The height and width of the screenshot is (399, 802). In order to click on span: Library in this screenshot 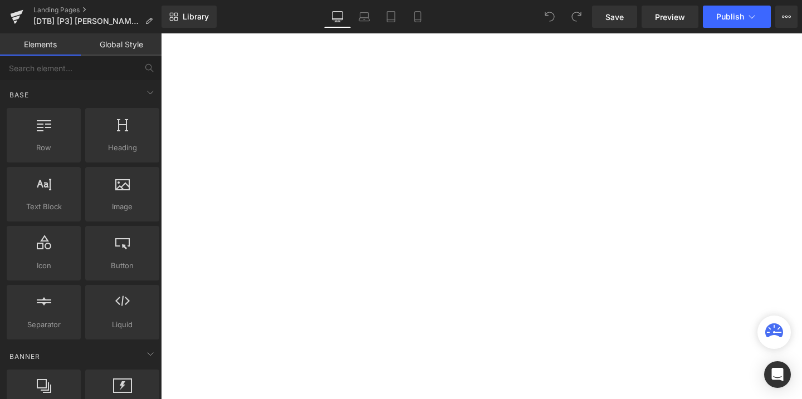, I will do `click(195, 17)`.